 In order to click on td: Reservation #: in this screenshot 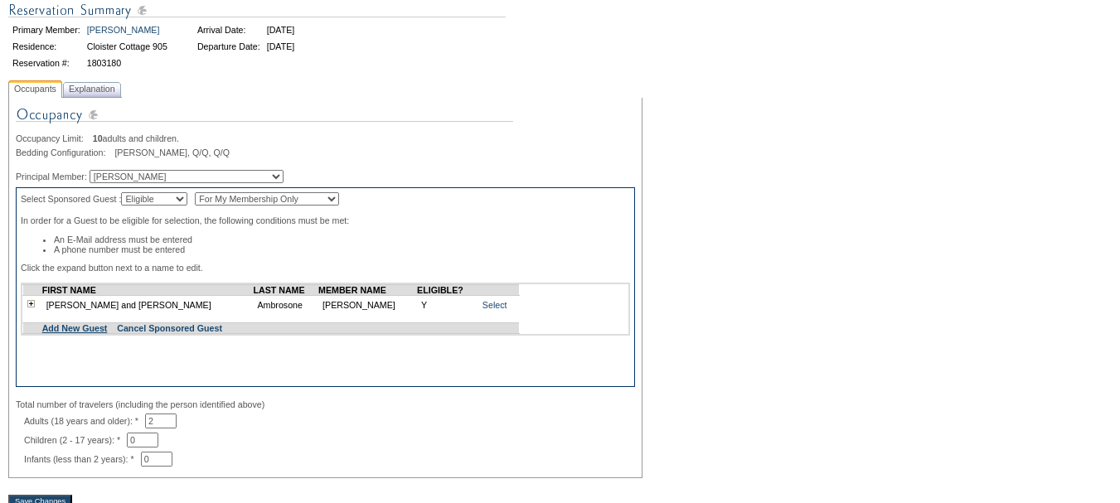, I will do `click(46, 63)`.